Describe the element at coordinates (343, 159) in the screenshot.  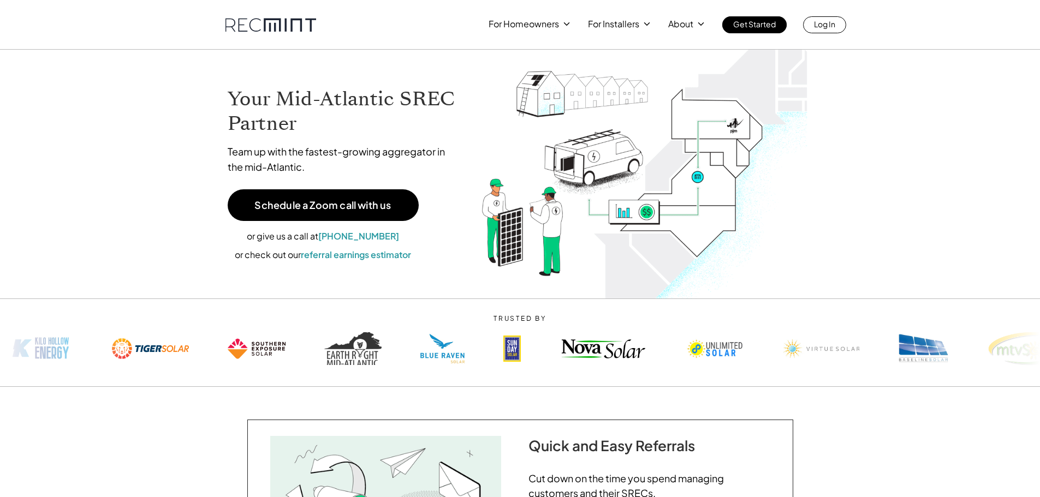
I see `p: Team up with the fastest-growing aggregator in the mid-Atlantic.` at that location.